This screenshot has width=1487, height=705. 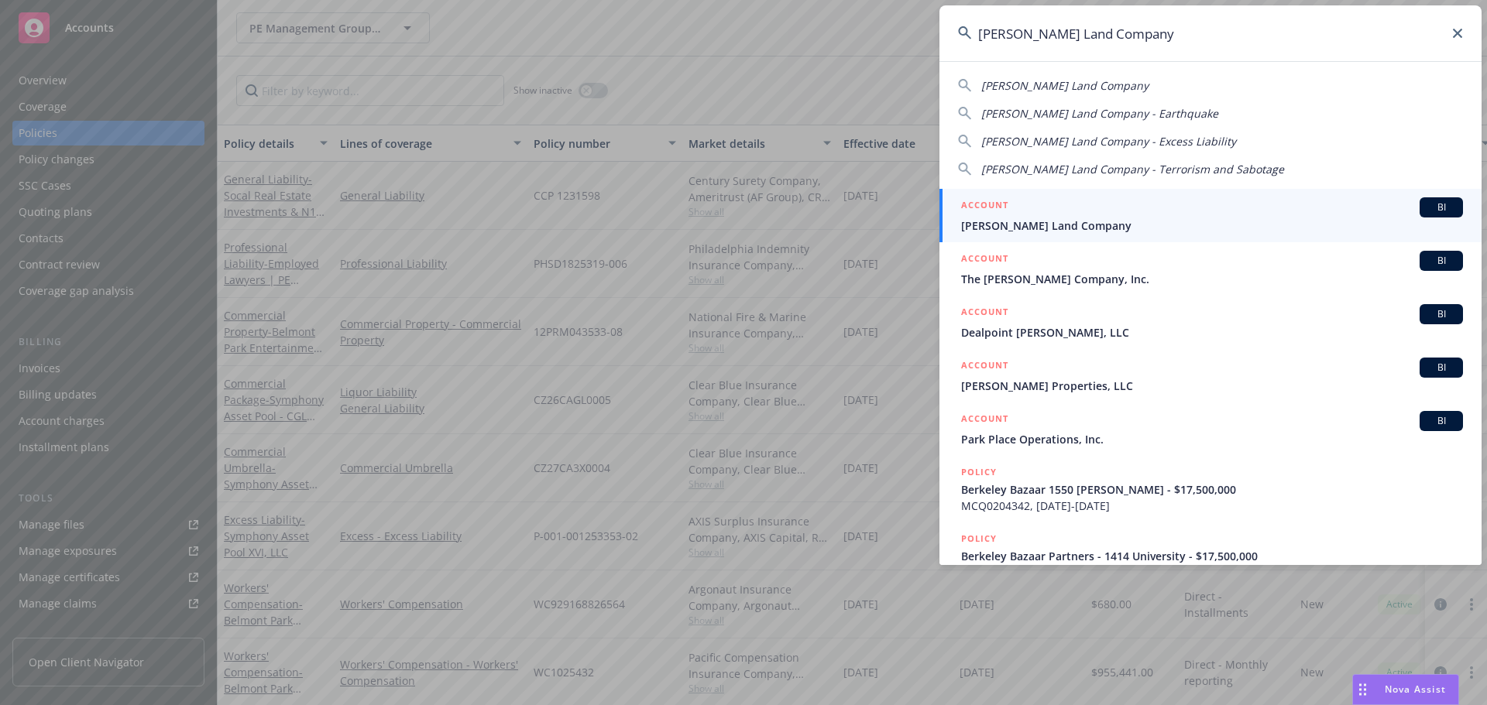 I want to click on div: Drag to move, so click(x=1362, y=690).